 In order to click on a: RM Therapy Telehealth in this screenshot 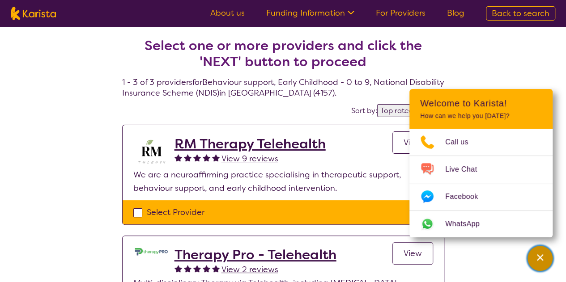, I will do `click(250, 144)`.